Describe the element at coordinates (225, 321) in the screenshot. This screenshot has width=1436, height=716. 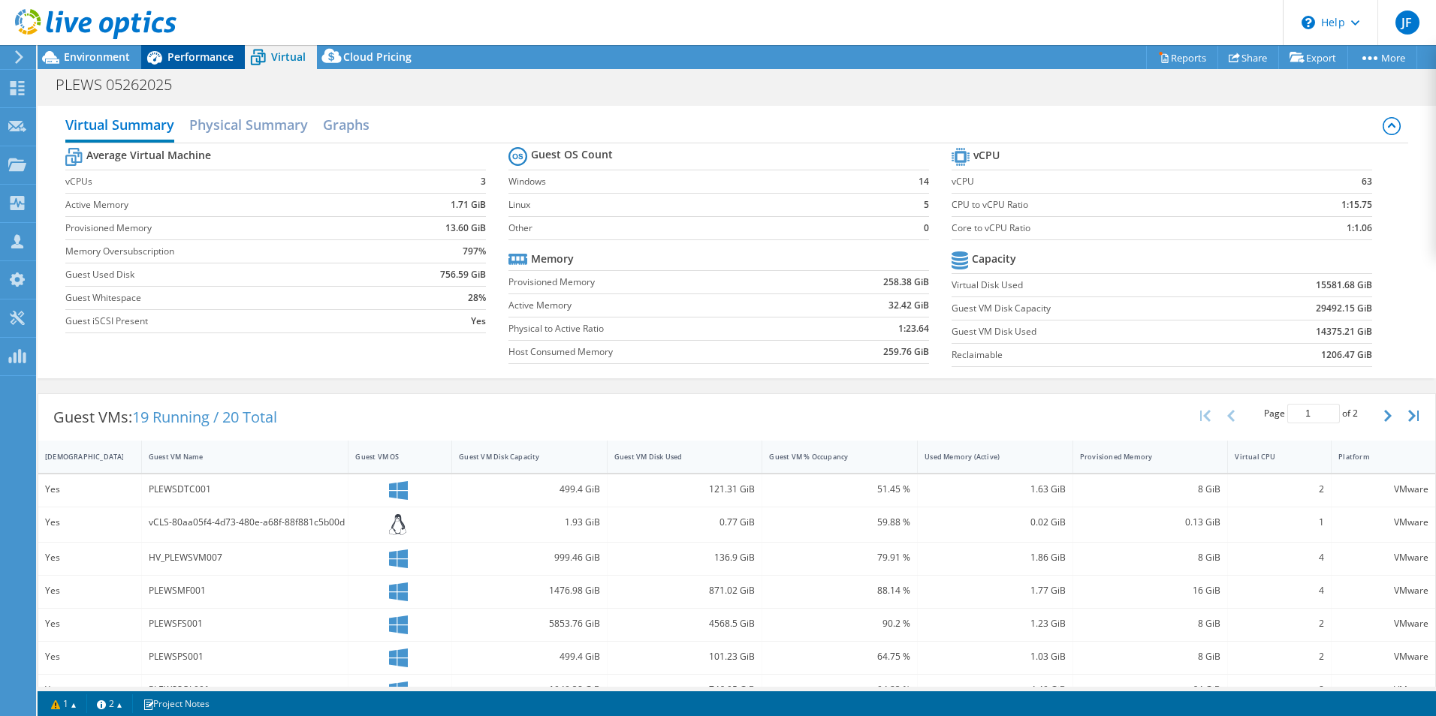
I see `label: Guest iSCSI Present` at that location.